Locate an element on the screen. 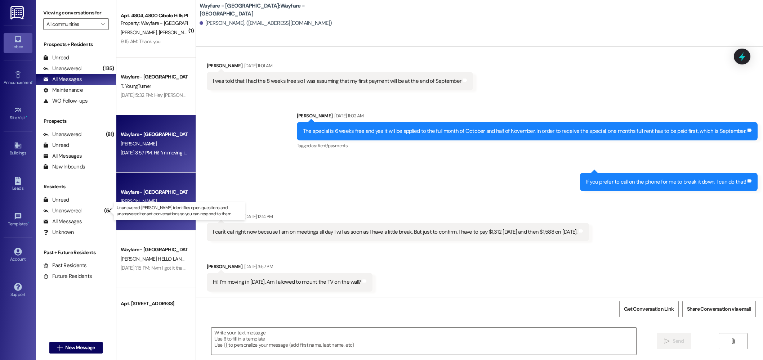 The width and height of the screenshot is (763, 360). div: Past + Future Residents is located at coordinates (76, 253).